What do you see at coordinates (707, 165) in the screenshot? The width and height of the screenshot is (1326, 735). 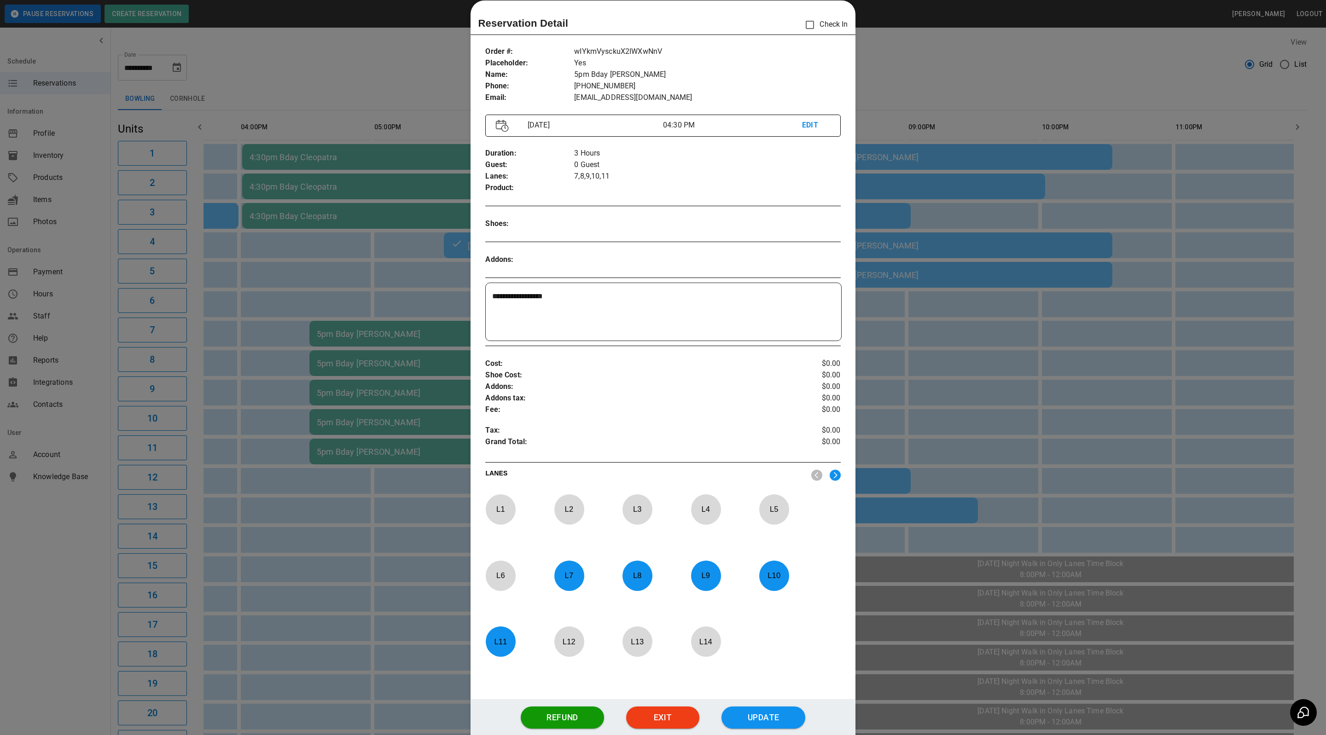 I see `p: 0 Guest` at bounding box center [707, 165].